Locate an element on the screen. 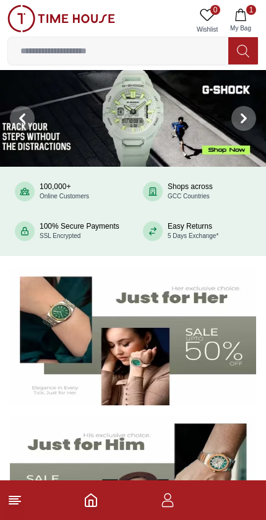  div: Shops across is located at coordinates (190, 191).